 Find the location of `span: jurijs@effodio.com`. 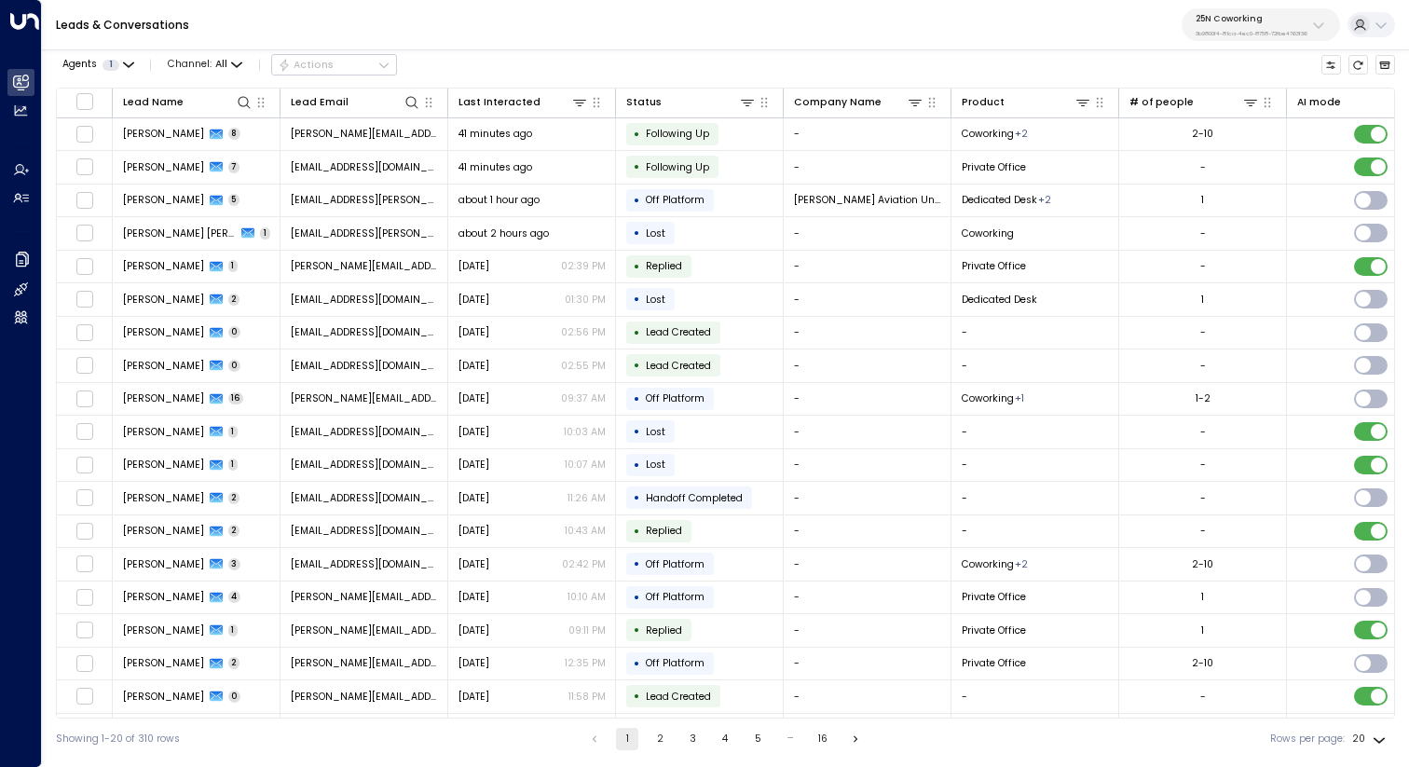

span: jurijs@effodio.com is located at coordinates (364, 133).